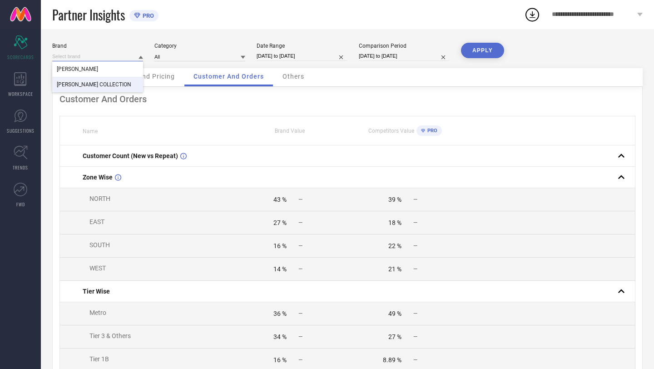 Image resolution: width=654 pixels, height=369 pixels. What do you see at coordinates (302, 56) in the screenshot?
I see `input: Select date range` at bounding box center [302, 56].